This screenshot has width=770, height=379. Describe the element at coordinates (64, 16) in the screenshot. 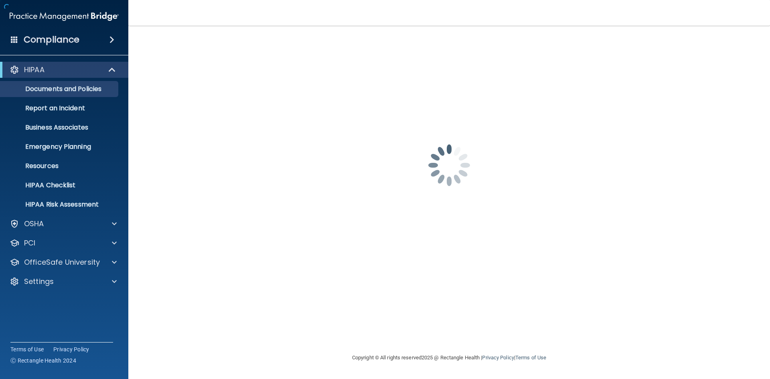

I see `img: PMB logo` at that location.